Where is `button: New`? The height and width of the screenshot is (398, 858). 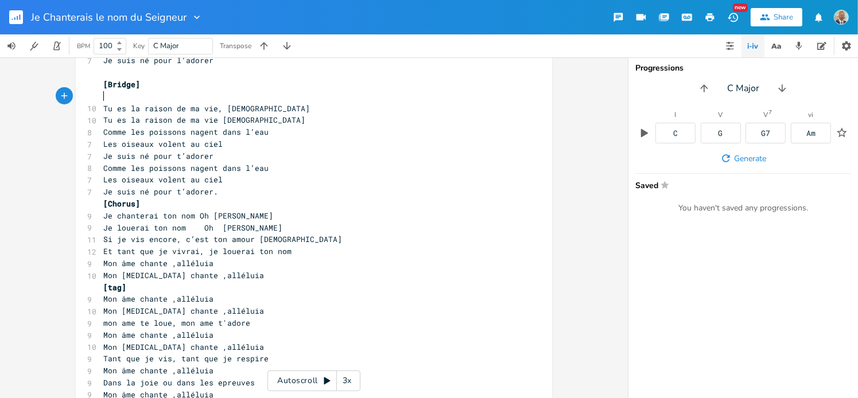
button: New is located at coordinates (733, 17).